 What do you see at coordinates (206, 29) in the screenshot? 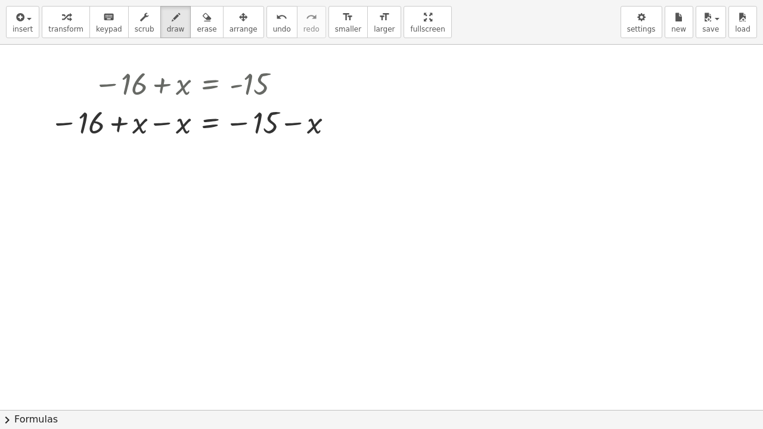
I see `span: erase` at bounding box center [206, 29].